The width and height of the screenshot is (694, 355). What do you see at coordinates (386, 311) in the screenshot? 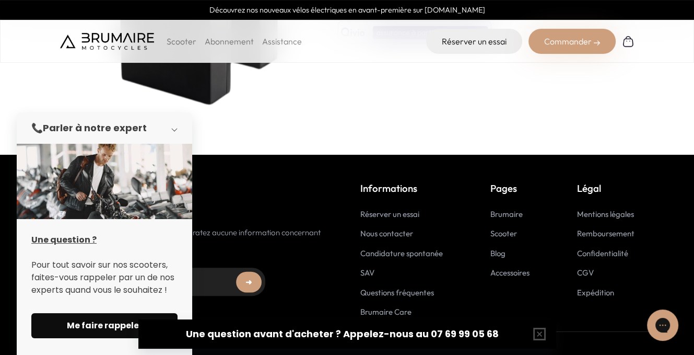
I see `a: Brumaire Care` at bounding box center [386, 311].